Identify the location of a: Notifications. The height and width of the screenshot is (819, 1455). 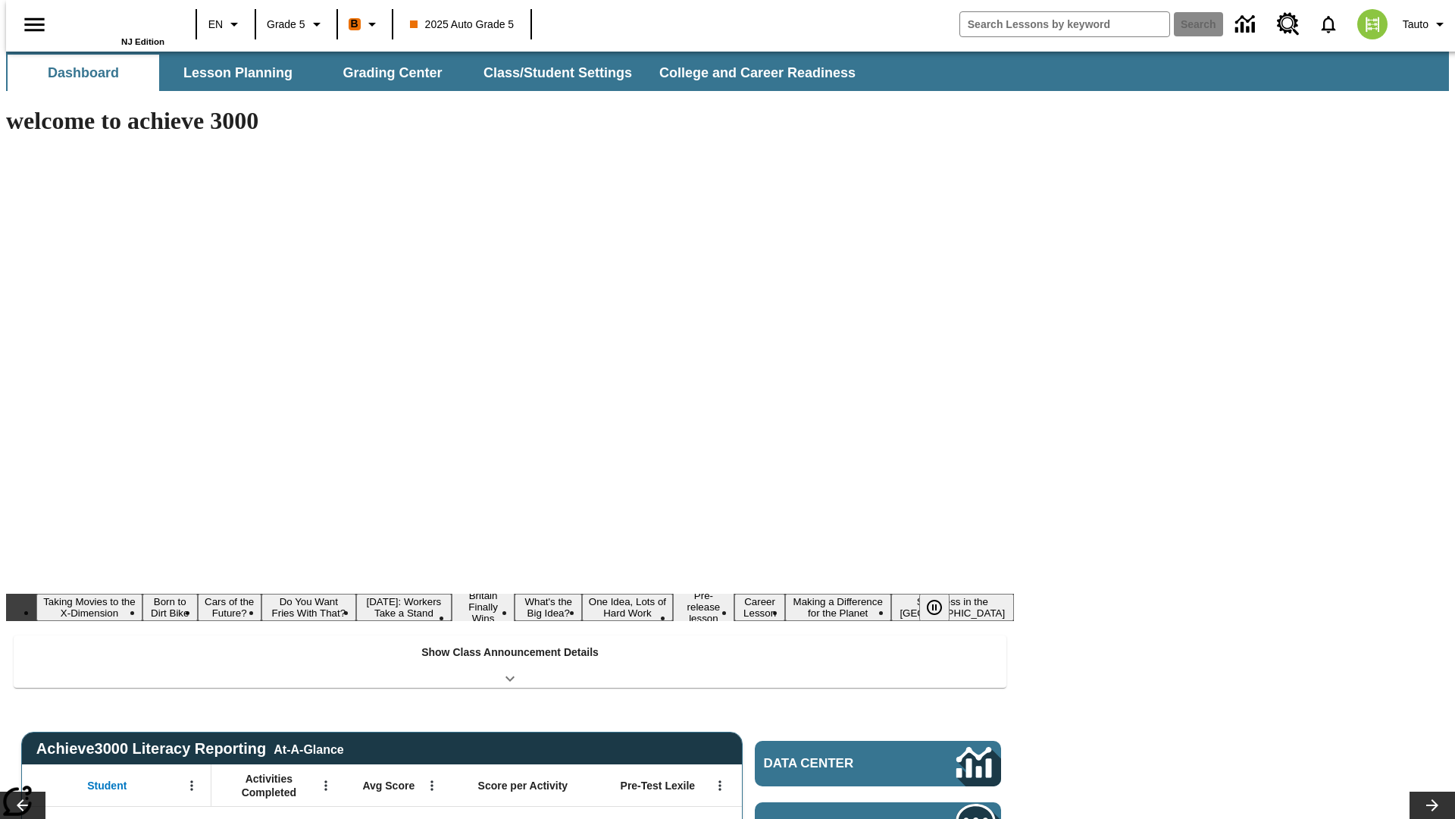
(1329, 24).